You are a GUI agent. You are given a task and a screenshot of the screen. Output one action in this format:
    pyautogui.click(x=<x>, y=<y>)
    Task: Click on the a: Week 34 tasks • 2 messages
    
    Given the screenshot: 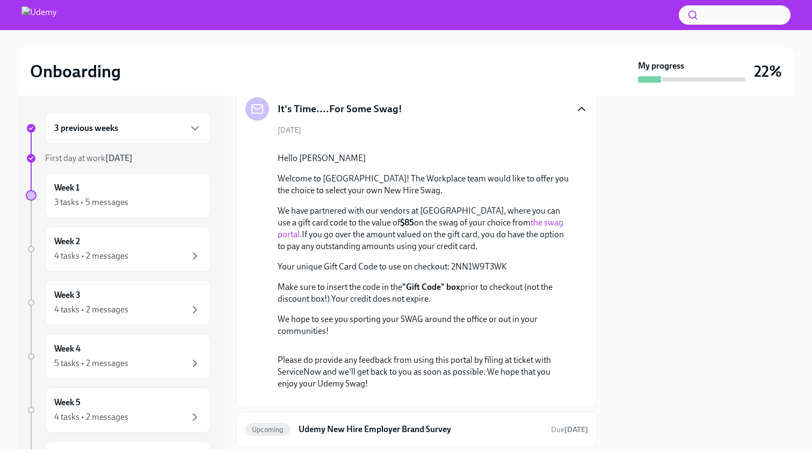 What is the action you would take?
    pyautogui.click(x=118, y=303)
    